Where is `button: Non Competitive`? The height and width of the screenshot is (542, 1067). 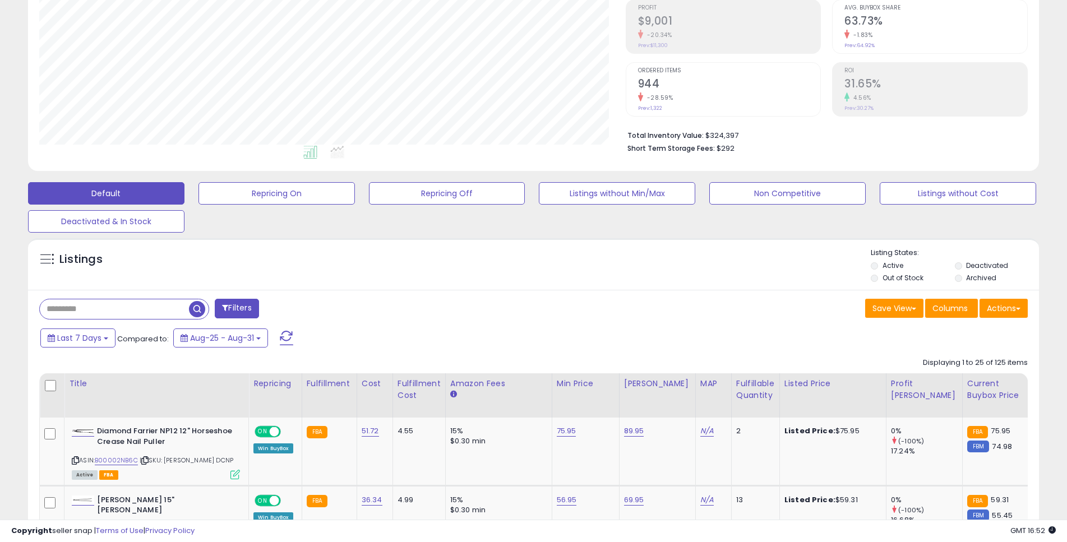
button: Non Competitive is located at coordinates (787, 193).